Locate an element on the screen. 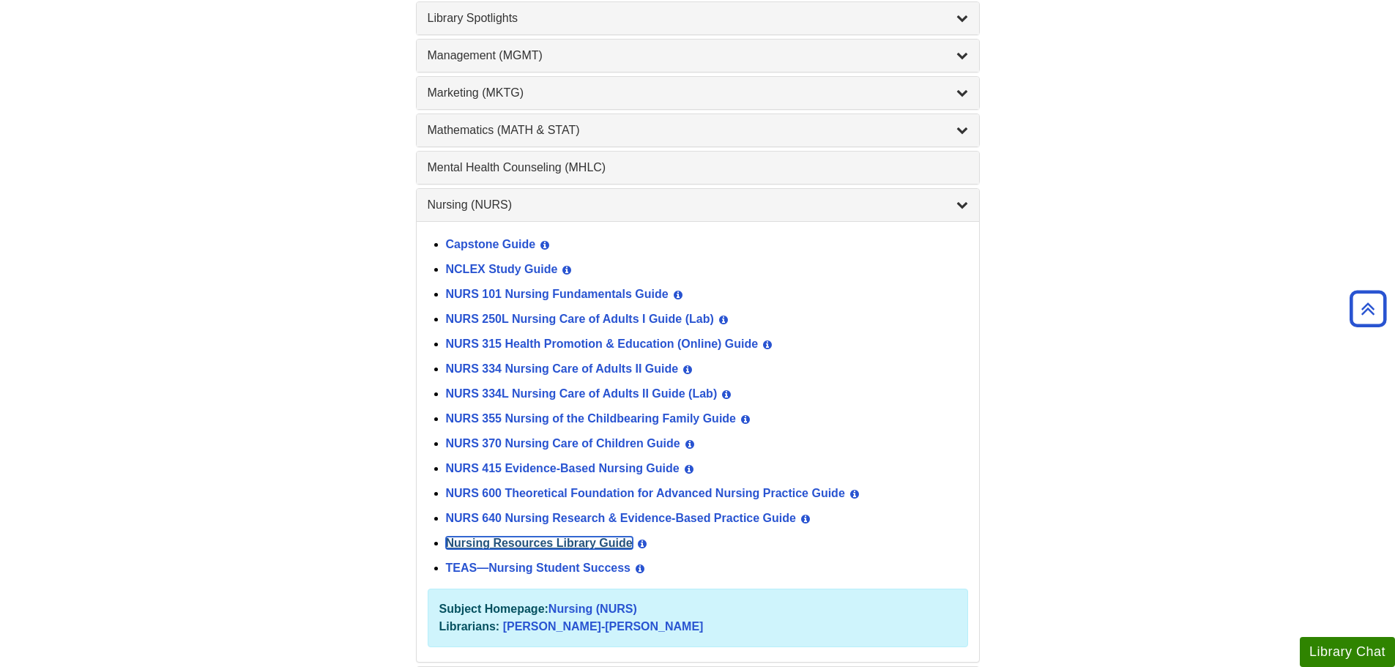 This screenshot has width=1395, height=667. a: Marketing (MKTG) is located at coordinates (698, 93).